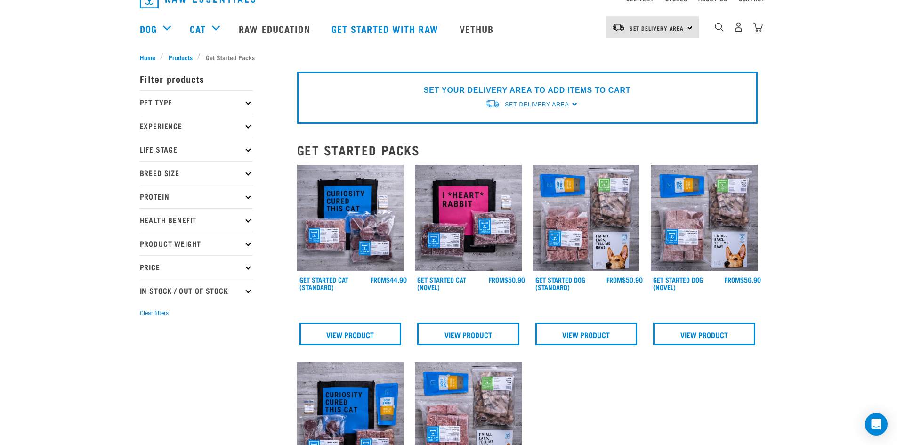 The image size is (897, 445). What do you see at coordinates (196, 267) in the screenshot?
I see `p: Price` at bounding box center [196, 267].